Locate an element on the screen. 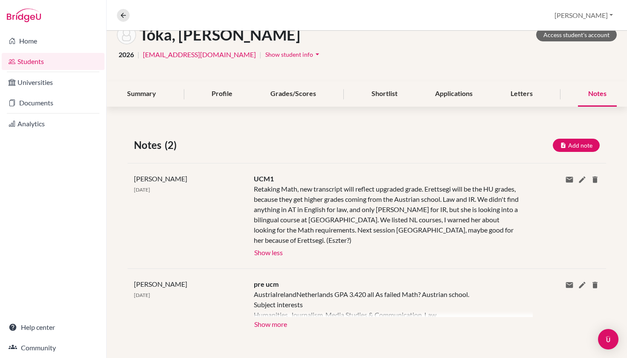 The width and height of the screenshot is (627, 358). div: Profile is located at coordinates (222, 94).